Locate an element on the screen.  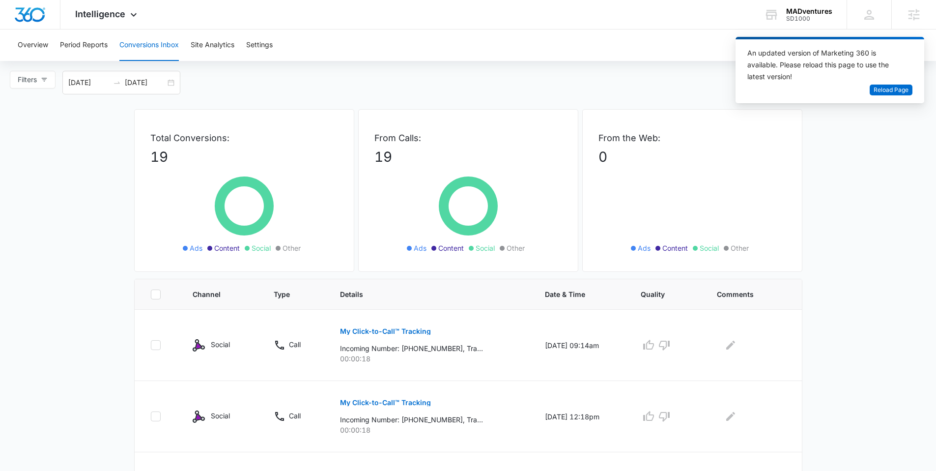
button: Settings is located at coordinates (259, 45).